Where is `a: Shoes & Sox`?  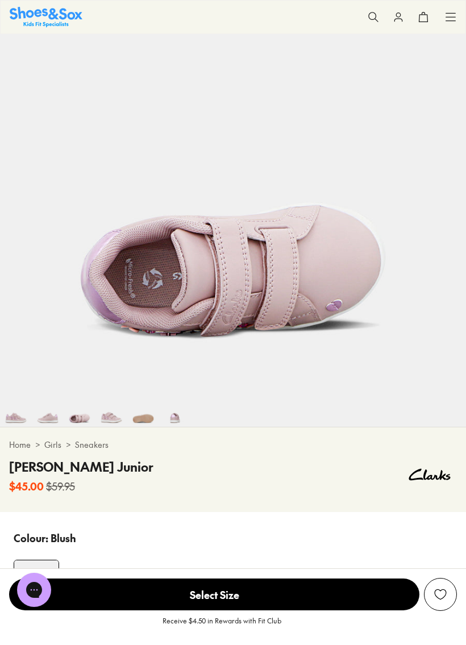
a: Shoes & Sox is located at coordinates (46, 16).